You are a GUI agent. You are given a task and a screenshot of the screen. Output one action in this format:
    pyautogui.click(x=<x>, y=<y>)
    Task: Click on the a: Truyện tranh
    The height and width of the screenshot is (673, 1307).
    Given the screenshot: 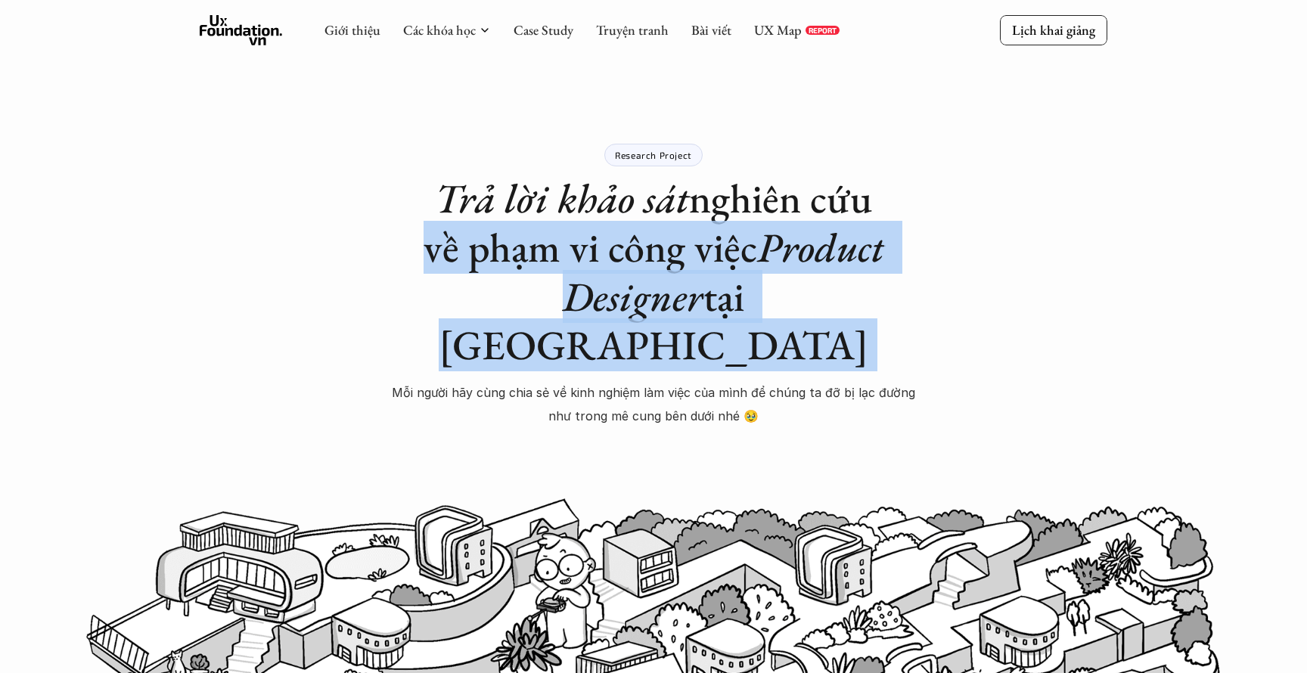 What is the action you would take?
    pyautogui.click(x=632, y=30)
    